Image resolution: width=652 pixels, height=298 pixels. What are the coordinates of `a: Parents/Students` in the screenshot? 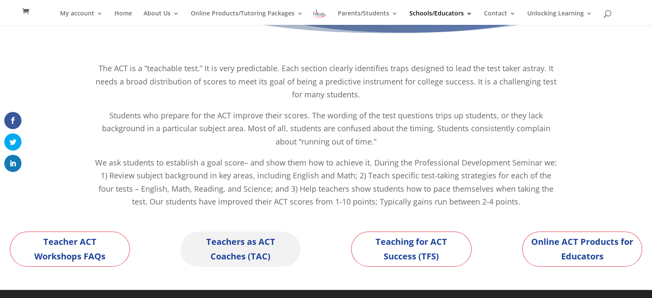 It's located at (368, 18).